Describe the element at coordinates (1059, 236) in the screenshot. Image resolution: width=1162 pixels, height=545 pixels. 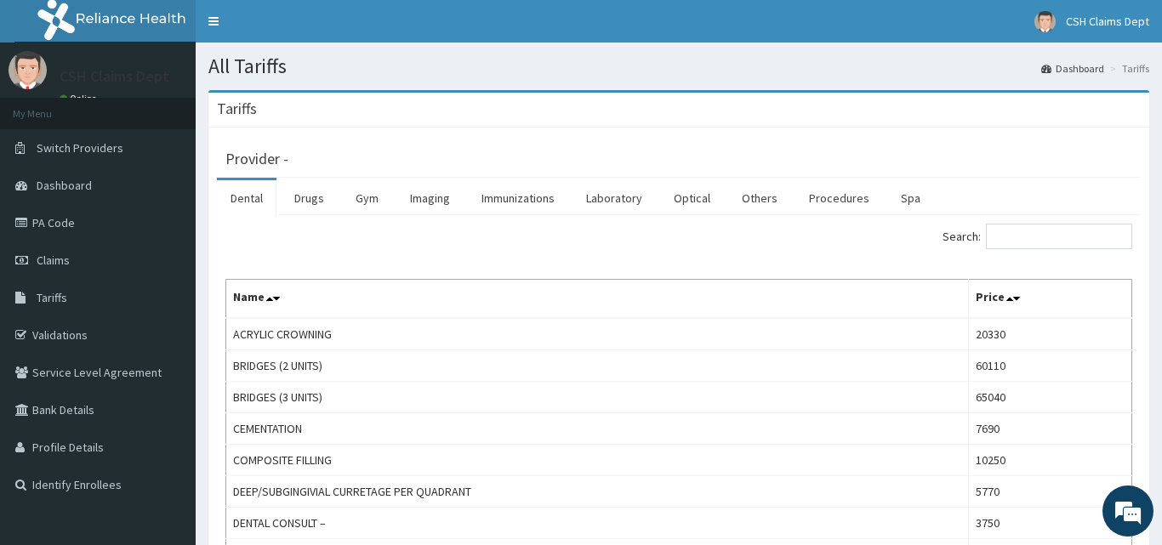
I see `input: Search:` at that location.